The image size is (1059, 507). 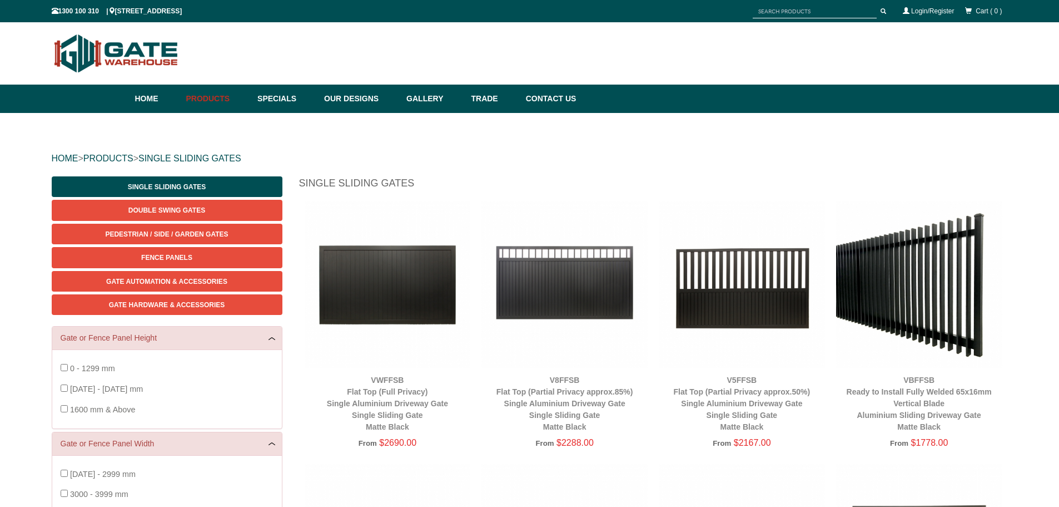 I want to click on a: PRODUCTS, so click(x=108, y=158).